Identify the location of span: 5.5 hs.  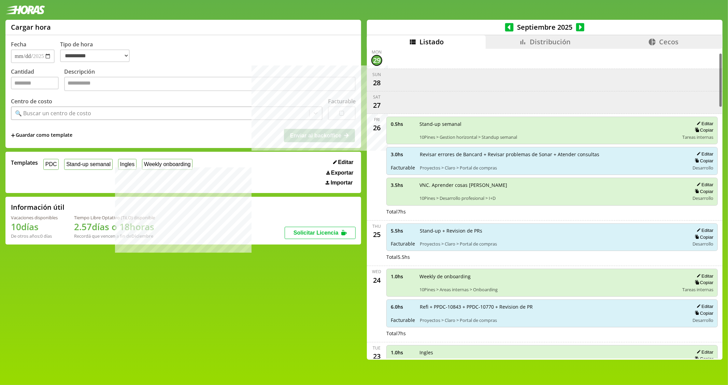
(402, 231).